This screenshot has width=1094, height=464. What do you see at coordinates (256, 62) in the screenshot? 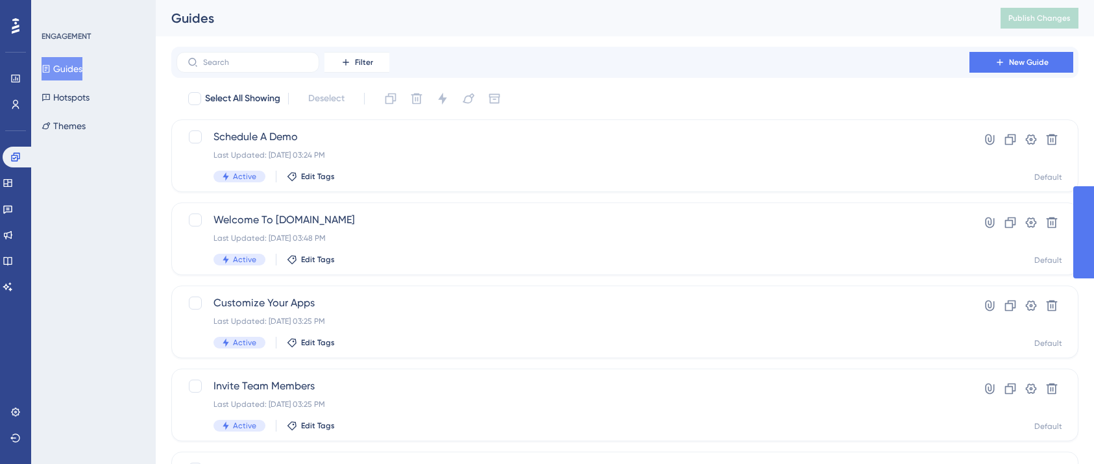
I see `input: Search` at bounding box center [256, 62].